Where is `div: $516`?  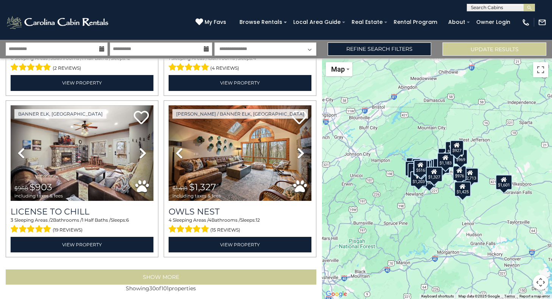
div: $516 is located at coordinates (421, 167).